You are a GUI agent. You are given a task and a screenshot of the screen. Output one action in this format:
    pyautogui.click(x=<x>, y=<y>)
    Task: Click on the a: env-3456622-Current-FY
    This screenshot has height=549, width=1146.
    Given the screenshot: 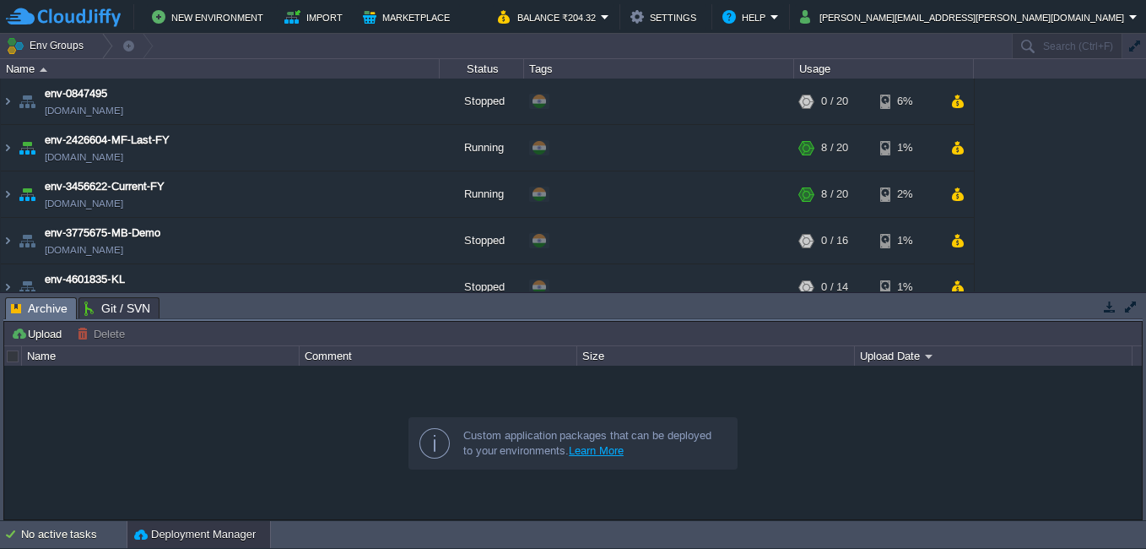 What is the action you would take?
    pyautogui.click(x=105, y=187)
    